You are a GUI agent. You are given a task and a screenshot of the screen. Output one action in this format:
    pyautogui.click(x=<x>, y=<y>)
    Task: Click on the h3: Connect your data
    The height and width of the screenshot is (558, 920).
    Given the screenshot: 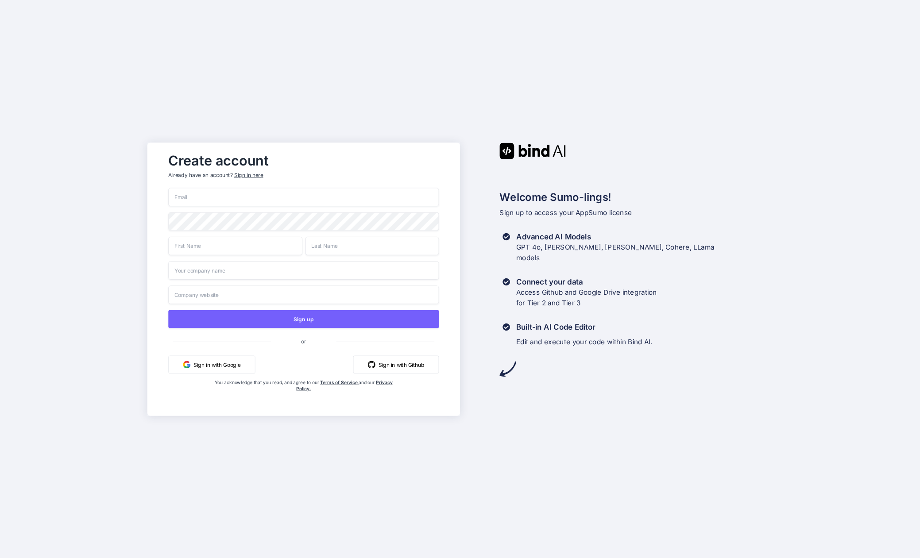 What is the action you would take?
    pyautogui.click(x=586, y=282)
    